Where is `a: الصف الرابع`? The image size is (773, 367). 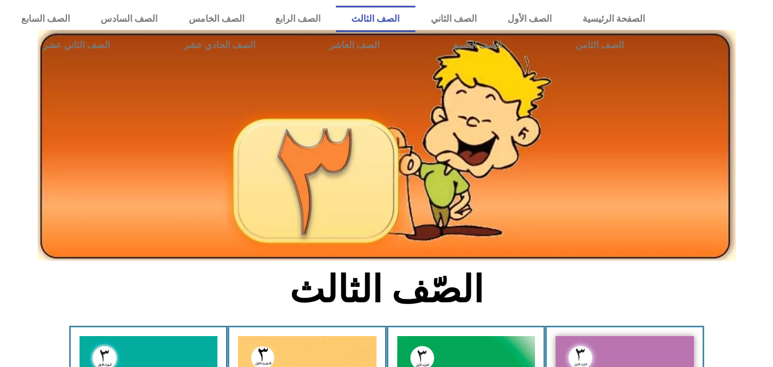 a: الصف الرابع is located at coordinates (298, 19).